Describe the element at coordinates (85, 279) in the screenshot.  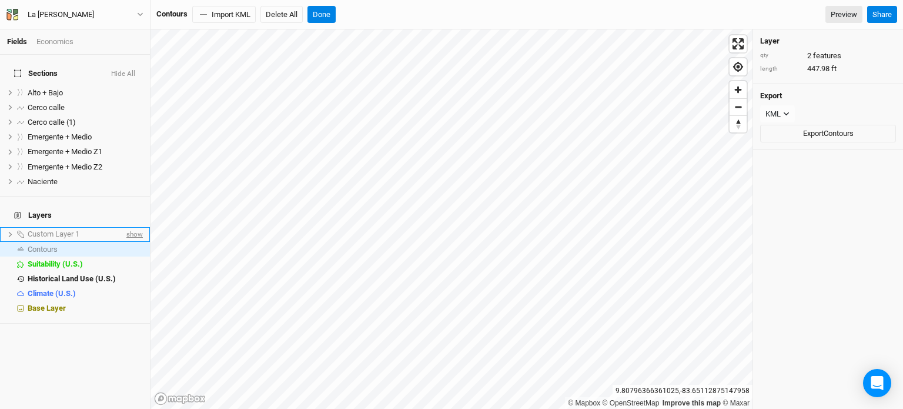
I see `div: Historical Land Use (U.S.)` at that location.